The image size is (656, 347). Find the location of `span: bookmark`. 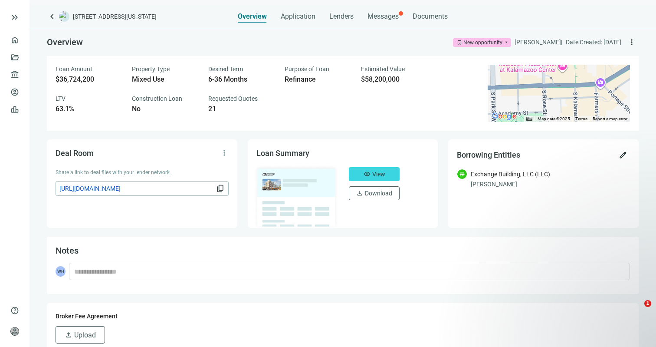

span: bookmark is located at coordinates (460, 43).